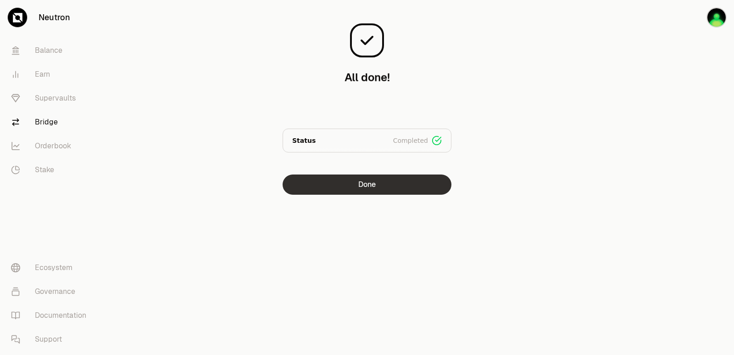  What do you see at coordinates (51, 339) in the screenshot?
I see `a: Support` at bounding box center [51, 339].